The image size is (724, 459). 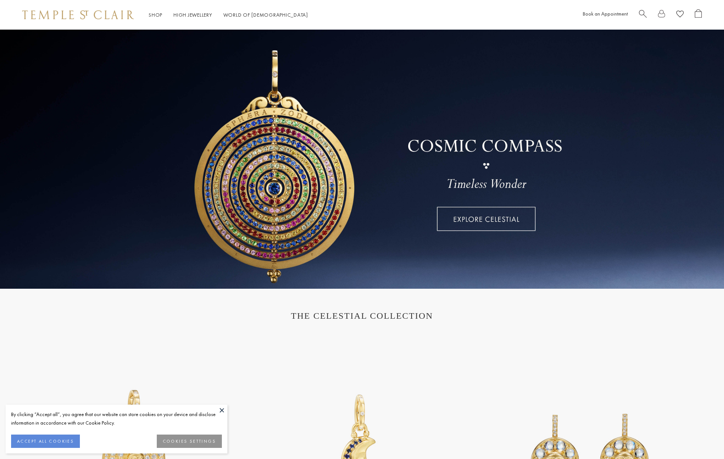 I want to click on a: Open Shopping Bag, so click(x=698, y=15).